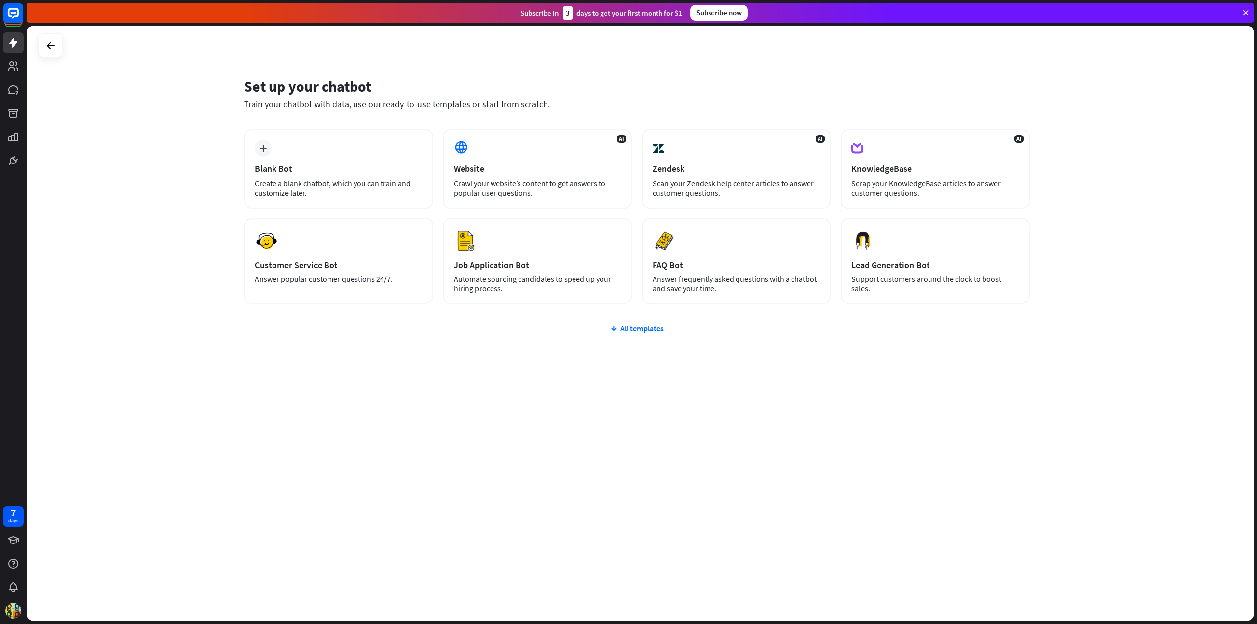  Describe the element at coordinates (719, 13) in the screenshot. I see `div: Subscribe now` at that location.